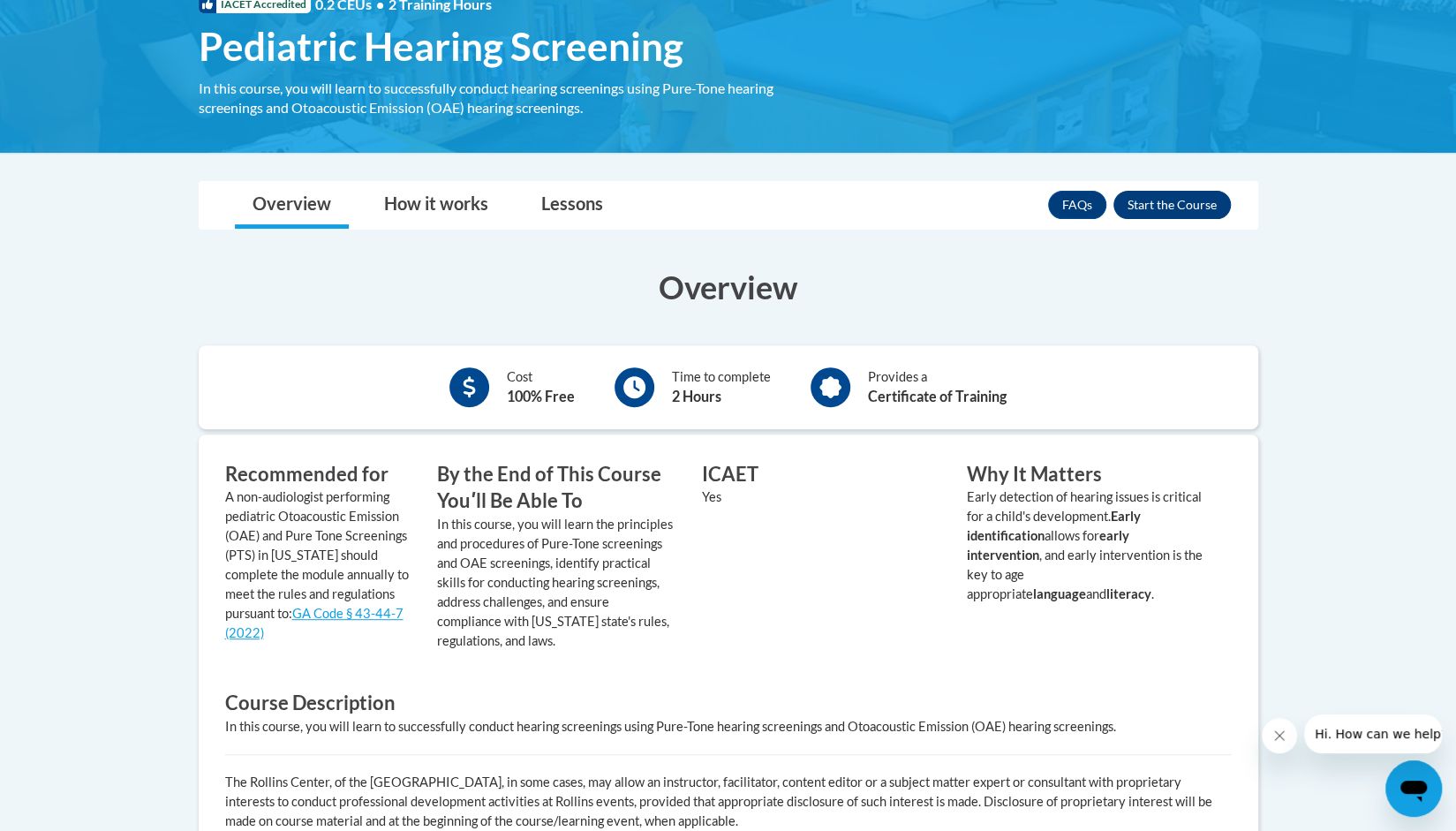  I want to click on h3: Course Description, so click(728, 704).